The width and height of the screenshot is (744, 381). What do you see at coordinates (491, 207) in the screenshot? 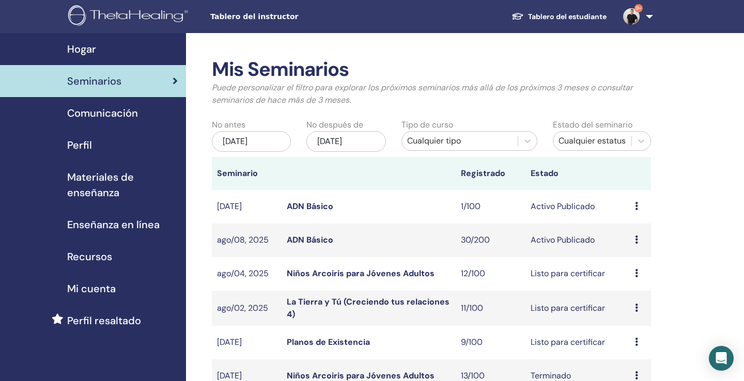
I see `td: 1/100` at bounding box center [491, 207].